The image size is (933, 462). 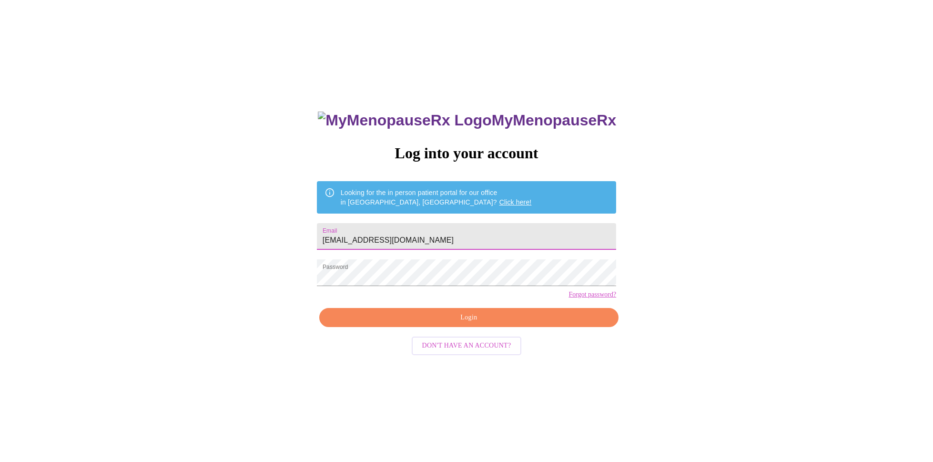 What do you see at coordinates (467, 120) in the screenshot?
I see `h3: MyMenopauseRx` at bounding box center [467, 120].